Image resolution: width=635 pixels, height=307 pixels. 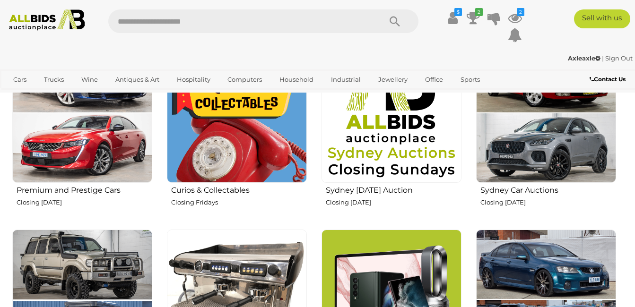 I want to click on a: Industrial, so click(x=346, y=79).